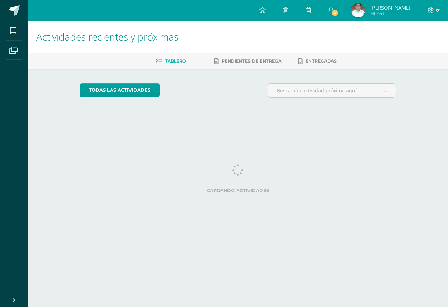 This screenshot has height=307, width=448. What do you see at coordinates (358, 10) in the screenshot?
I see `img: c6c55850625d03b804869e3fe2a73493.png` at bounding box center [358, 10].